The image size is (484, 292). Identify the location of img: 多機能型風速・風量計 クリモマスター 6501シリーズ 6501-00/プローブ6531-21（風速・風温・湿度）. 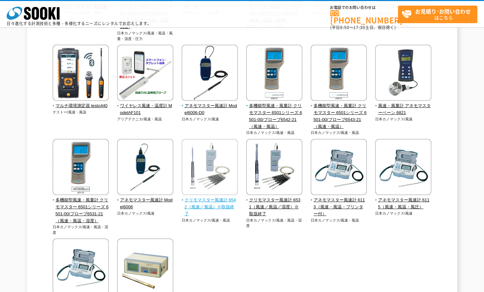
(81, 168).